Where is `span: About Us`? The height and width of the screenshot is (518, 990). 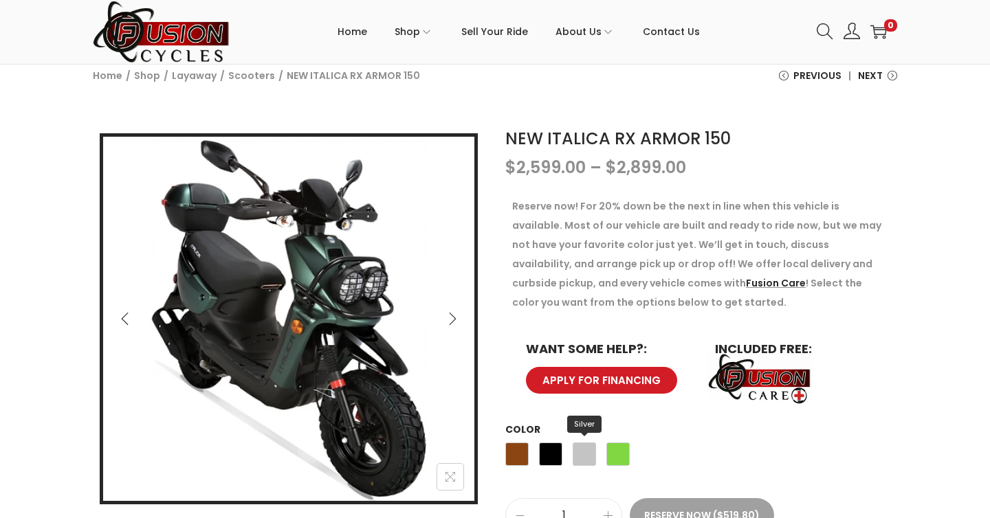
span: About Us is located at coordinates (578, 32).